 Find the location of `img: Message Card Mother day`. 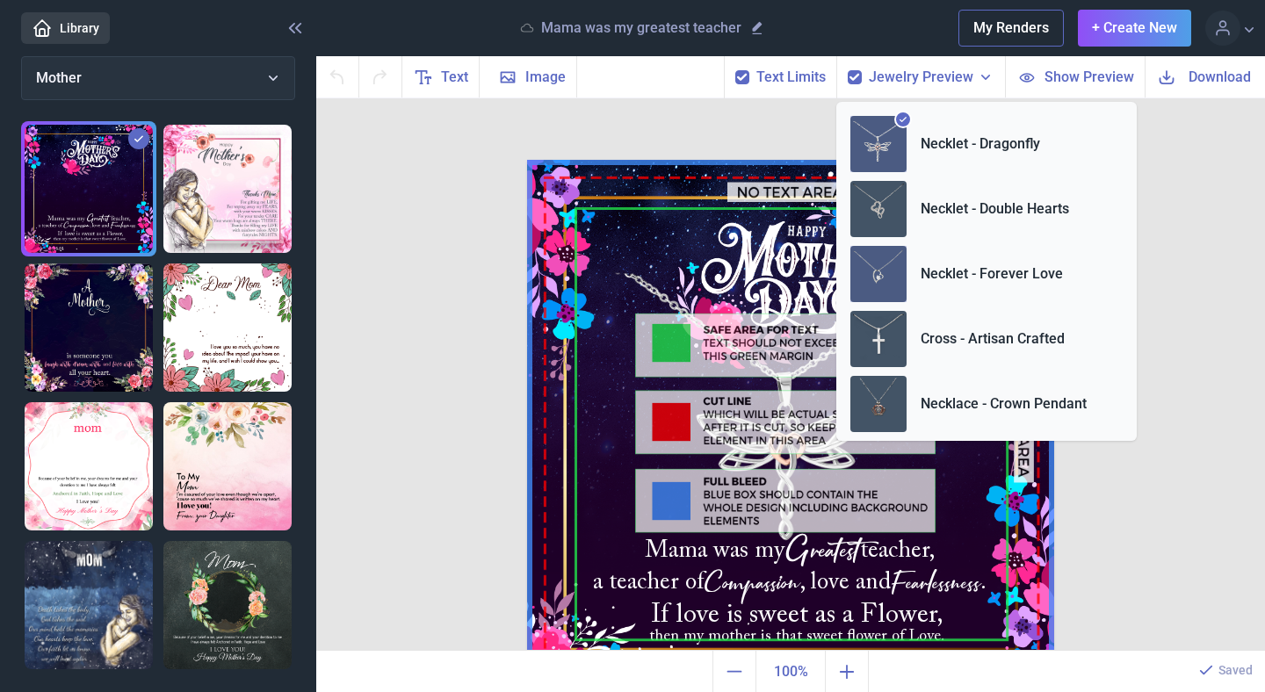

img: Message Card Mother day is located at coordinates (89, 467).